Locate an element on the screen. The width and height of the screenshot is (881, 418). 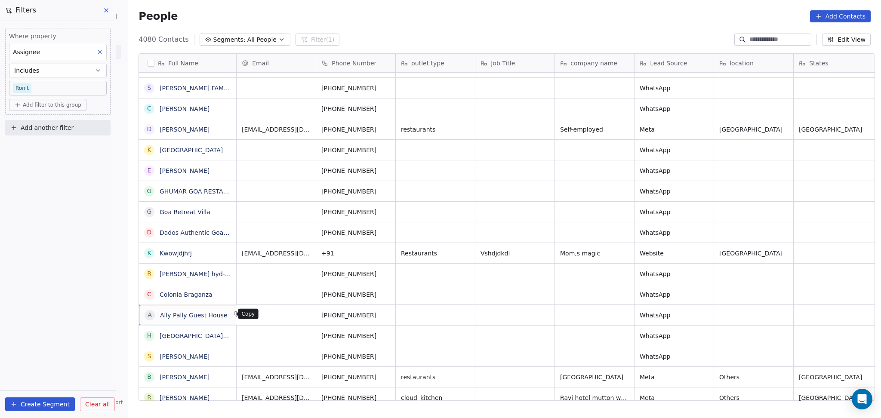
span: States is located at coordinates (819, 63).